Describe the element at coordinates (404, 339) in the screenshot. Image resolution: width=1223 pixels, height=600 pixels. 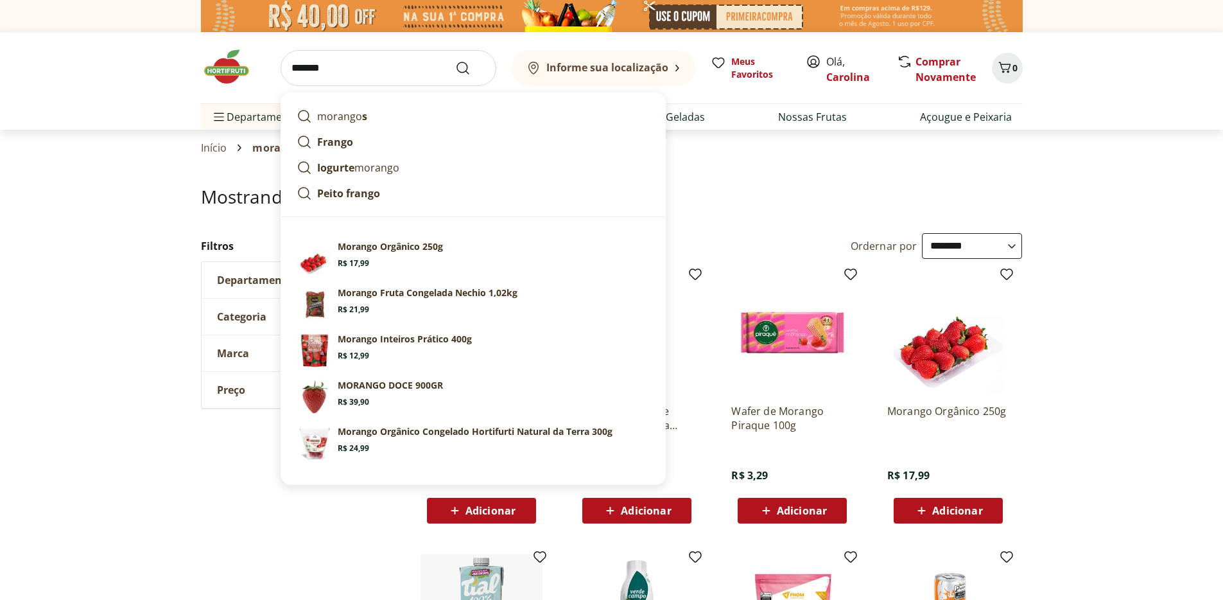
I see `p: Morango Inteiros Prático 400g` at that location.